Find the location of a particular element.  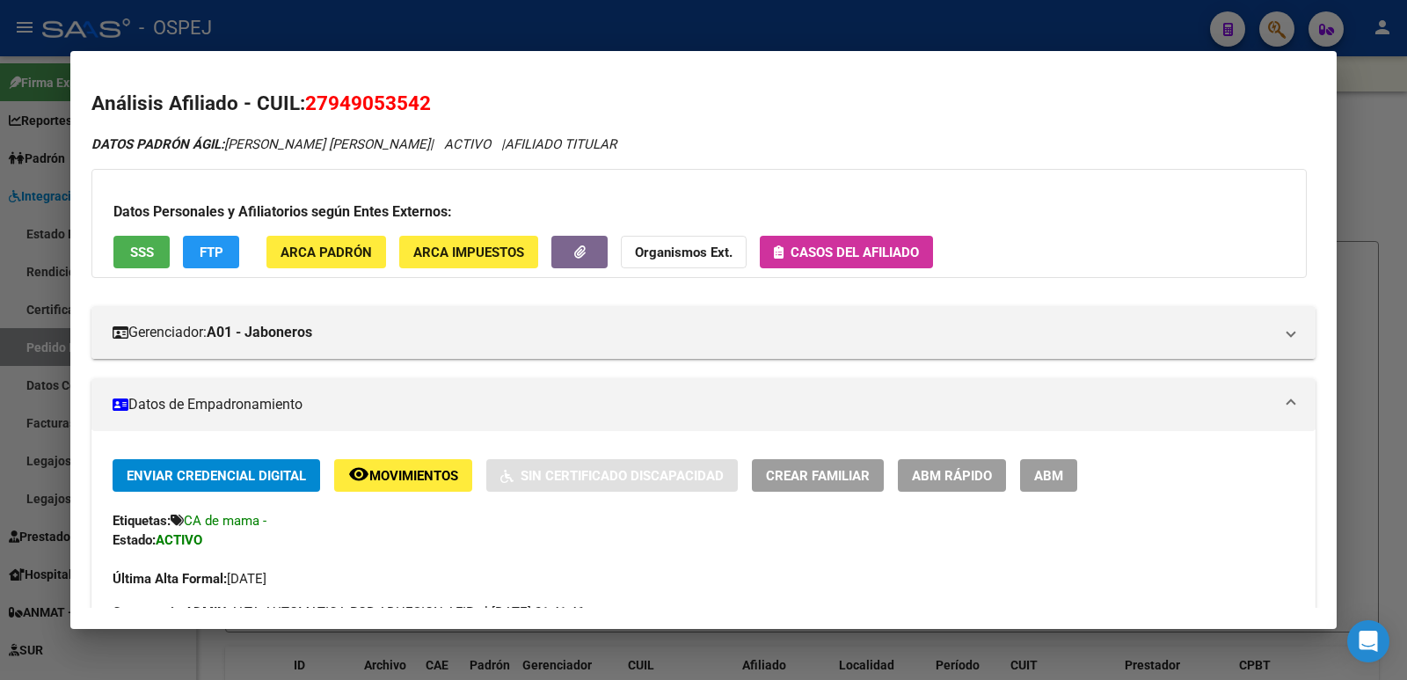

span: SSS is located at coordinates (142, 252).